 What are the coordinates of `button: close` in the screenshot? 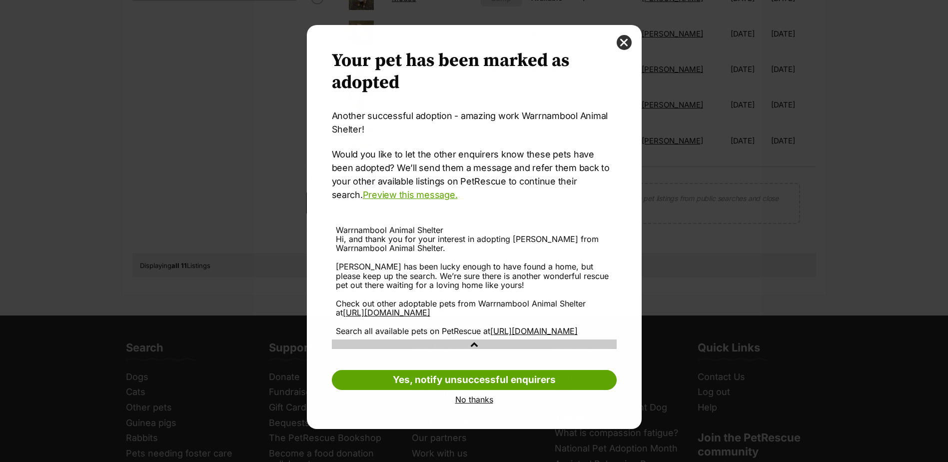 It's located at (624, 42).